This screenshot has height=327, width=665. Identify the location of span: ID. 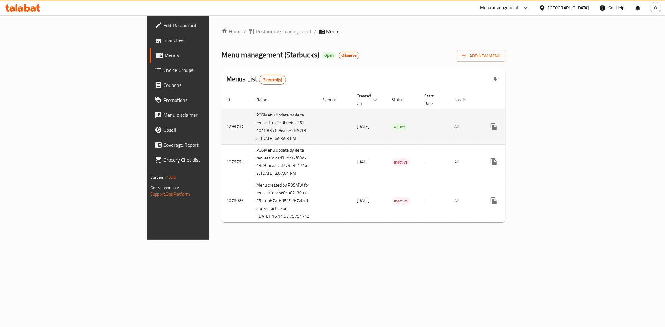
(232, 100).